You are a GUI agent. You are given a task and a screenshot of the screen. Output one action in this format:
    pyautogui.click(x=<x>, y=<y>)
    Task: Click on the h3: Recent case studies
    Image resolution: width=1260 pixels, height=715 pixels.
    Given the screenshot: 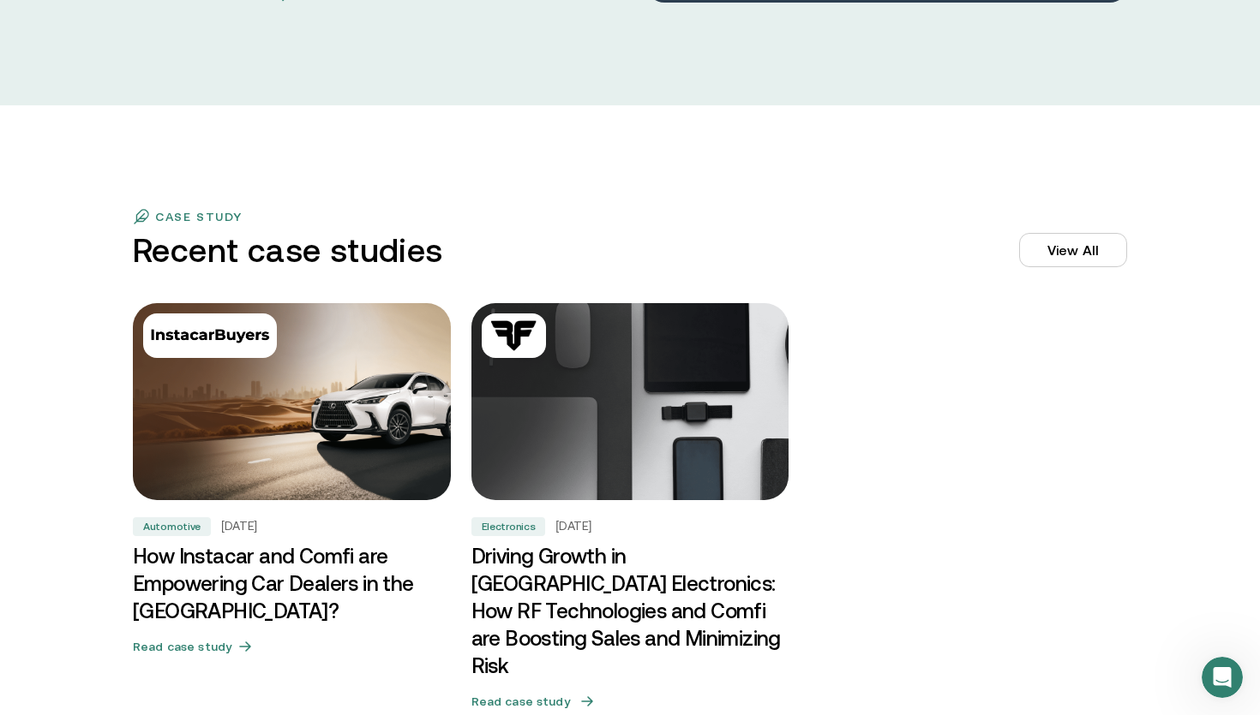 What is the action you would take?
    pyautogui.click(x=288, y=250)
    